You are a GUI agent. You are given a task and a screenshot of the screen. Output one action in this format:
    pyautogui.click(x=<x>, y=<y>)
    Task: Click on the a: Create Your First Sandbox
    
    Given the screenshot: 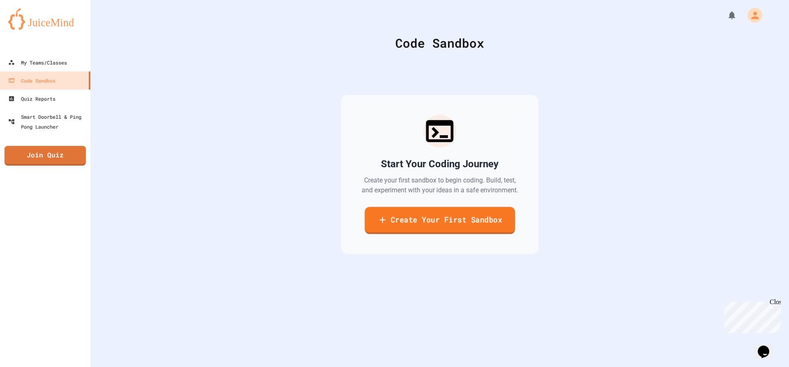 What is the action you would take?
    pyautogui.click(x=440, y=220)
    